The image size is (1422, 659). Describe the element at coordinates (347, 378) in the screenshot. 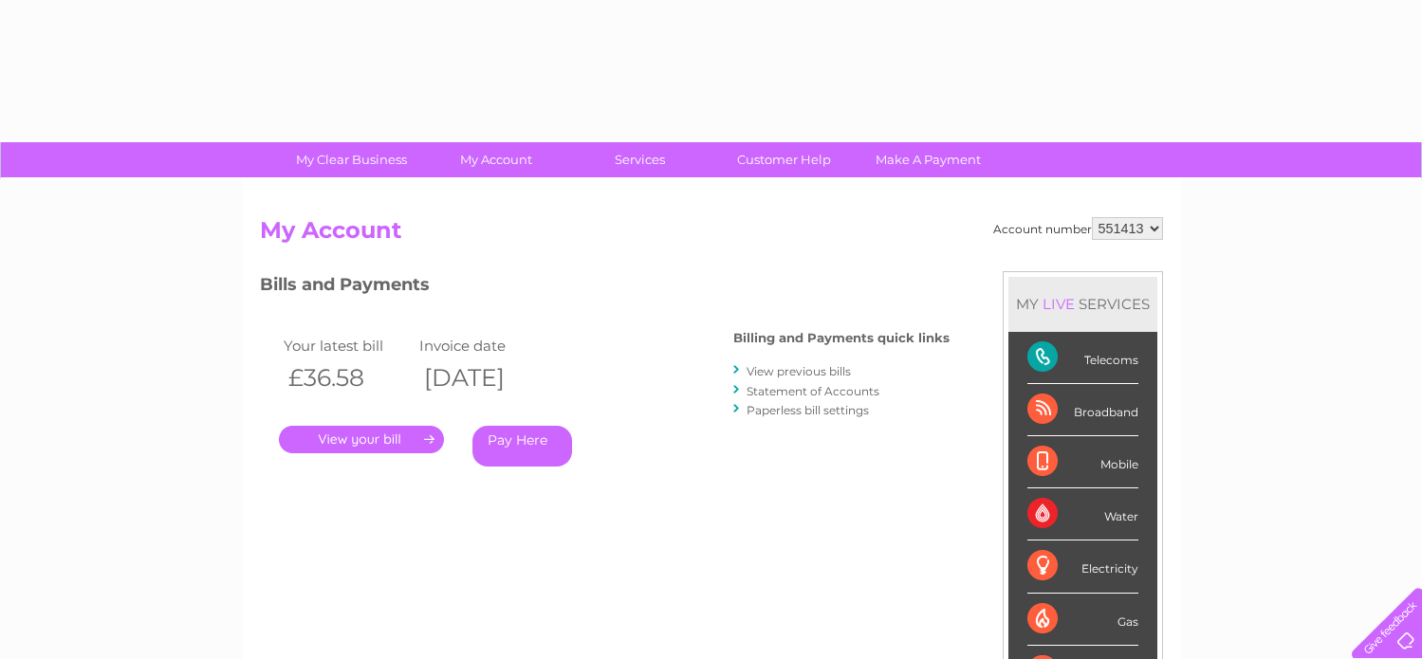

I see `th: £36.58` at that location.